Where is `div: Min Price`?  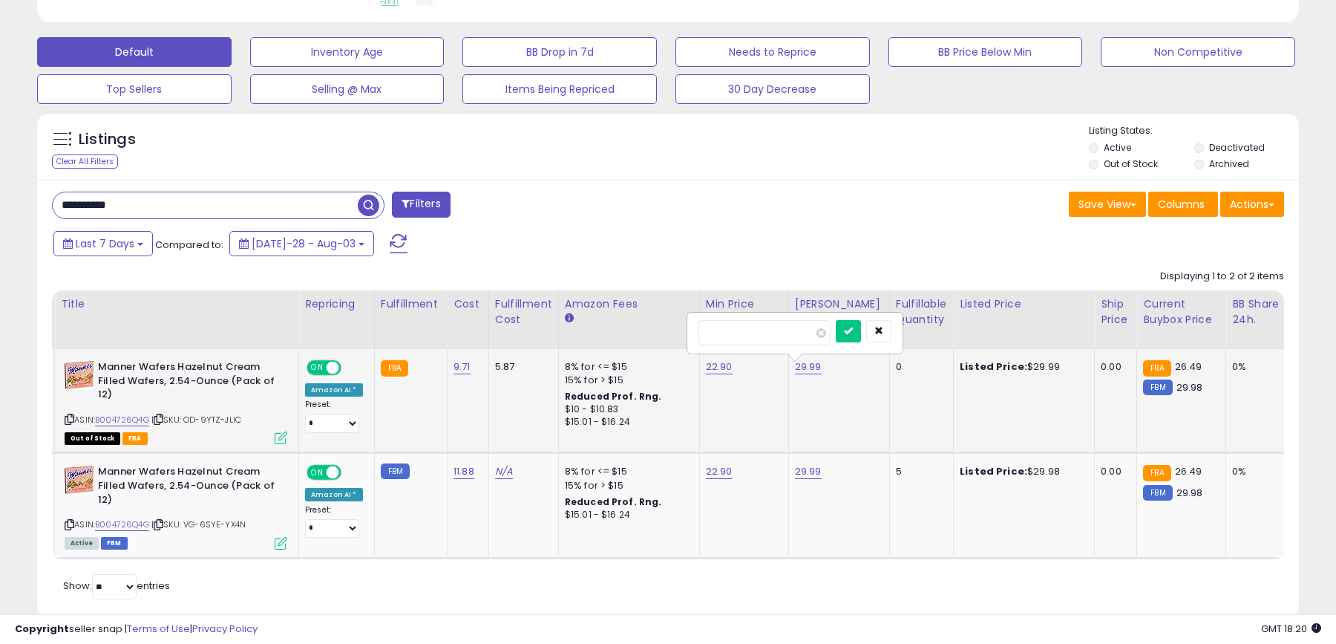 div: Min Price is located at coordinates (744, 304).